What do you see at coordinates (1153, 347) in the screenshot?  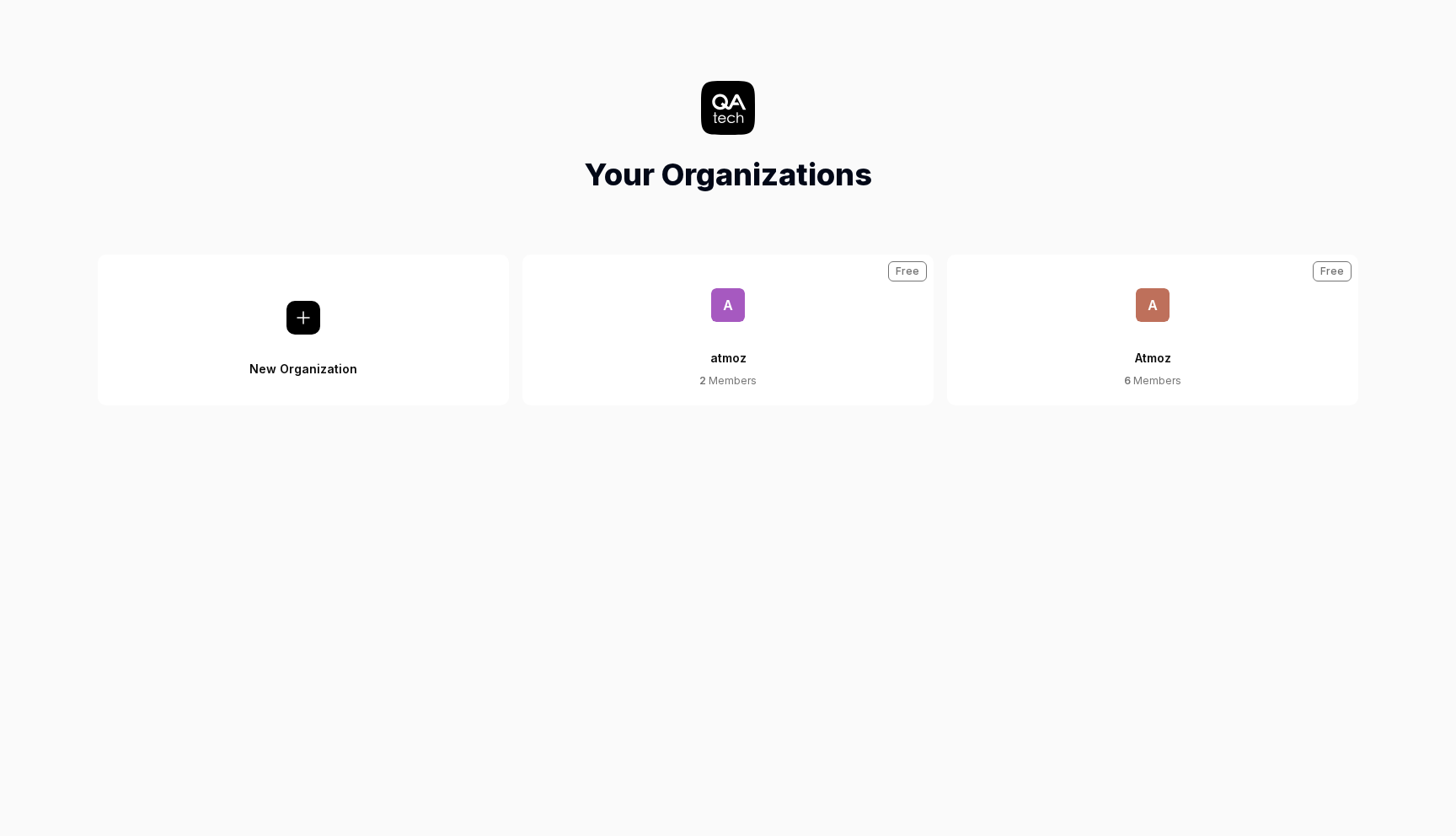 I see `div: Atmoz` at bounding box center [1153, 347].